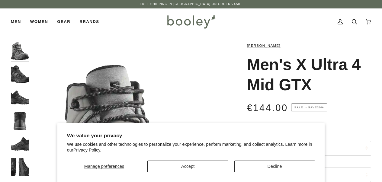  What do you see at coordinates (20, 51) in the screenshot?
I see `div: Salomon Men's X Ultra 4 Mid GTX Sharkskin / Quiet Shade / Black - Booley Galway` at bounding box center [20, 51].